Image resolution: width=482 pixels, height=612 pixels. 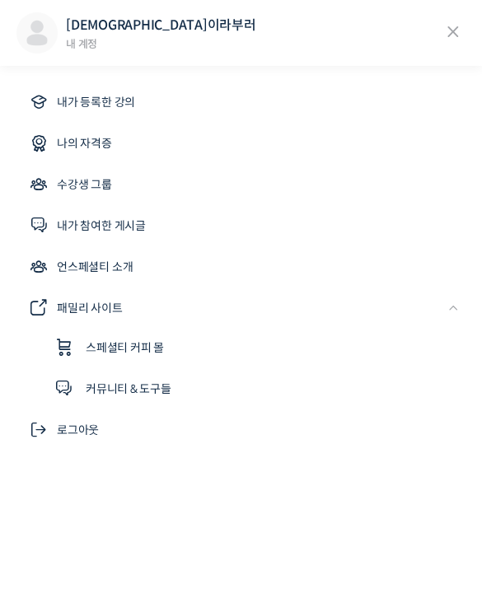 I want to click on span: 내가 등록한 강의, so click(x=96, y=102).